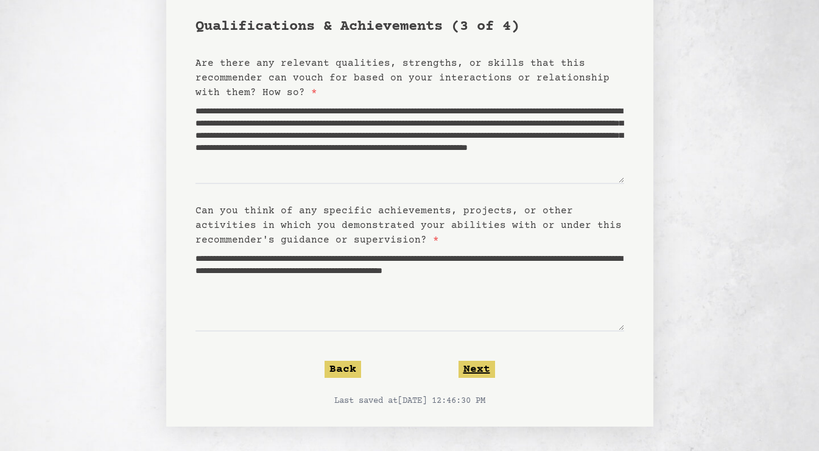 This screenshot has height=451, width=819. I want to click on label: Are there any relevant qualities, strengths, or skills that this recommender can vouch for based ..., so click(403, 78).